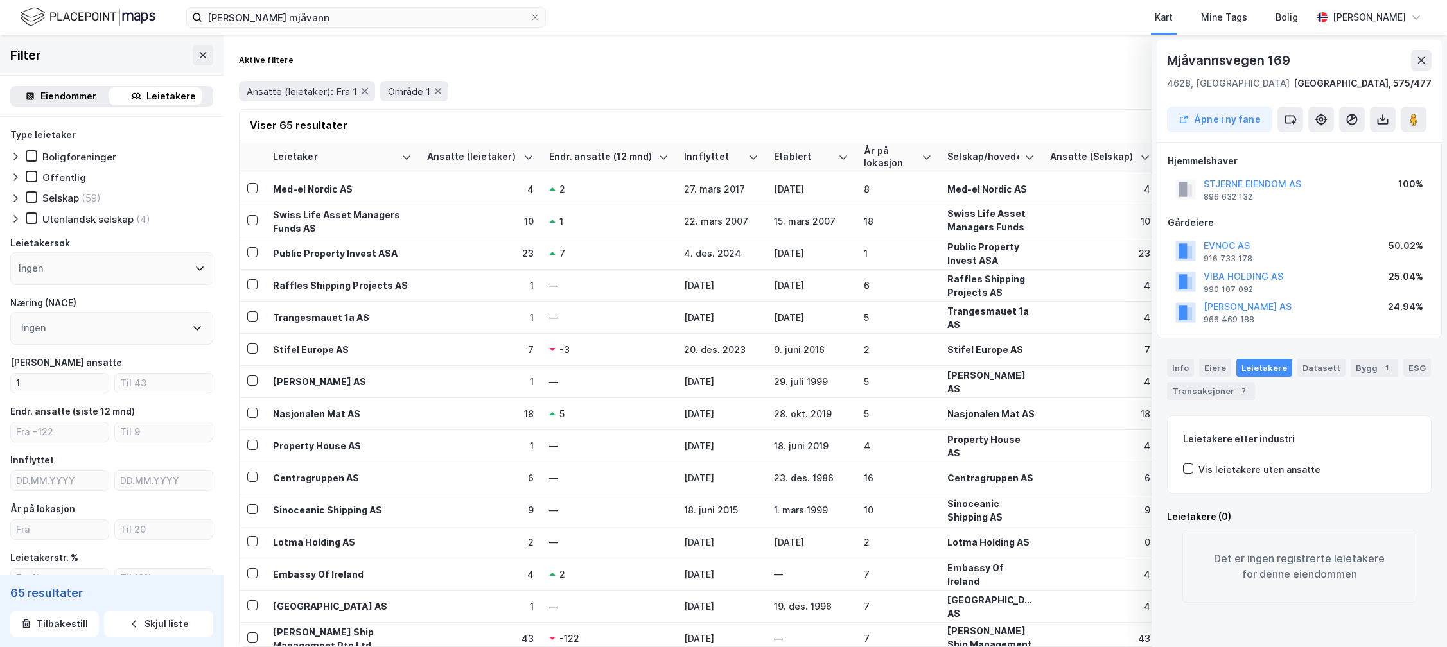 This screenshot has width=1447, height=647. What do you see at coordinates (1180, 368) in the screenshot?
I see `div: Info` at bounding box center [1180, 368].